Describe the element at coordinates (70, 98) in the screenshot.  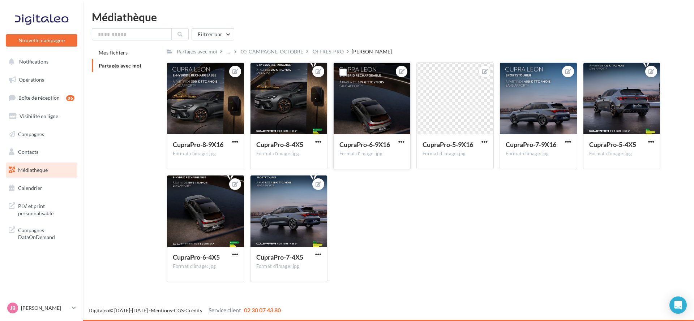
I see `div: 86` at that location.